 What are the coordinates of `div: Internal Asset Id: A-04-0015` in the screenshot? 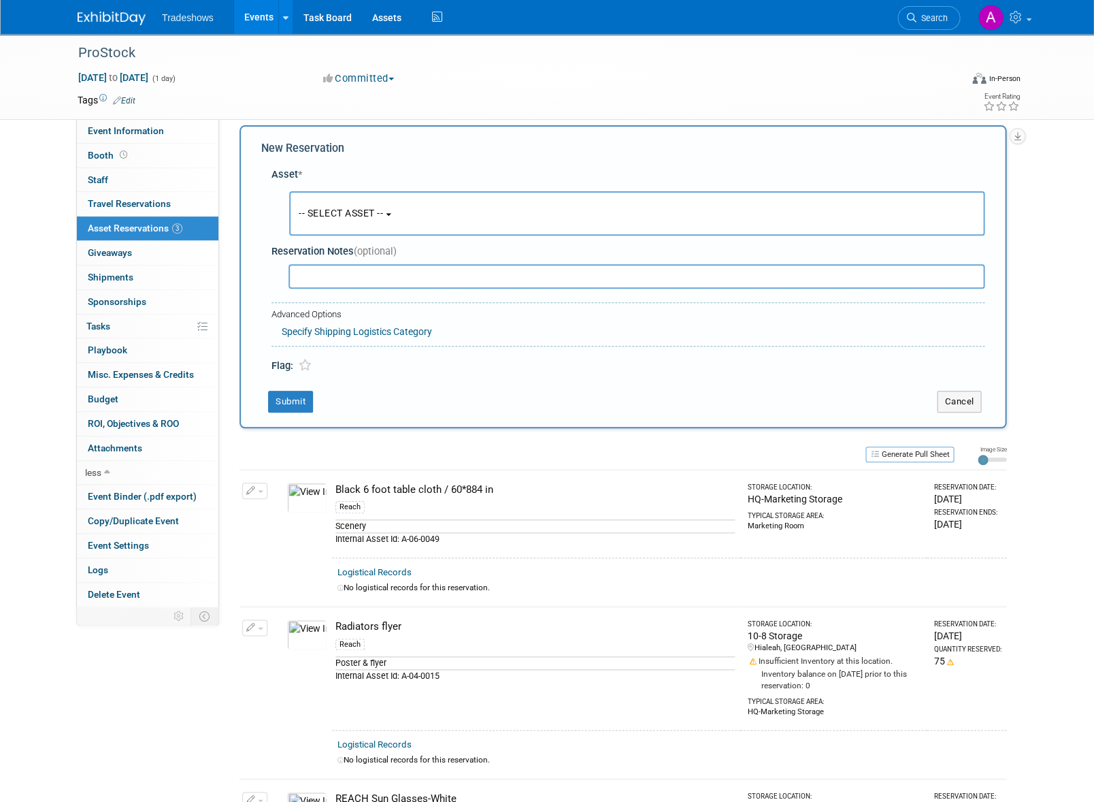 It's located at (535, 675).